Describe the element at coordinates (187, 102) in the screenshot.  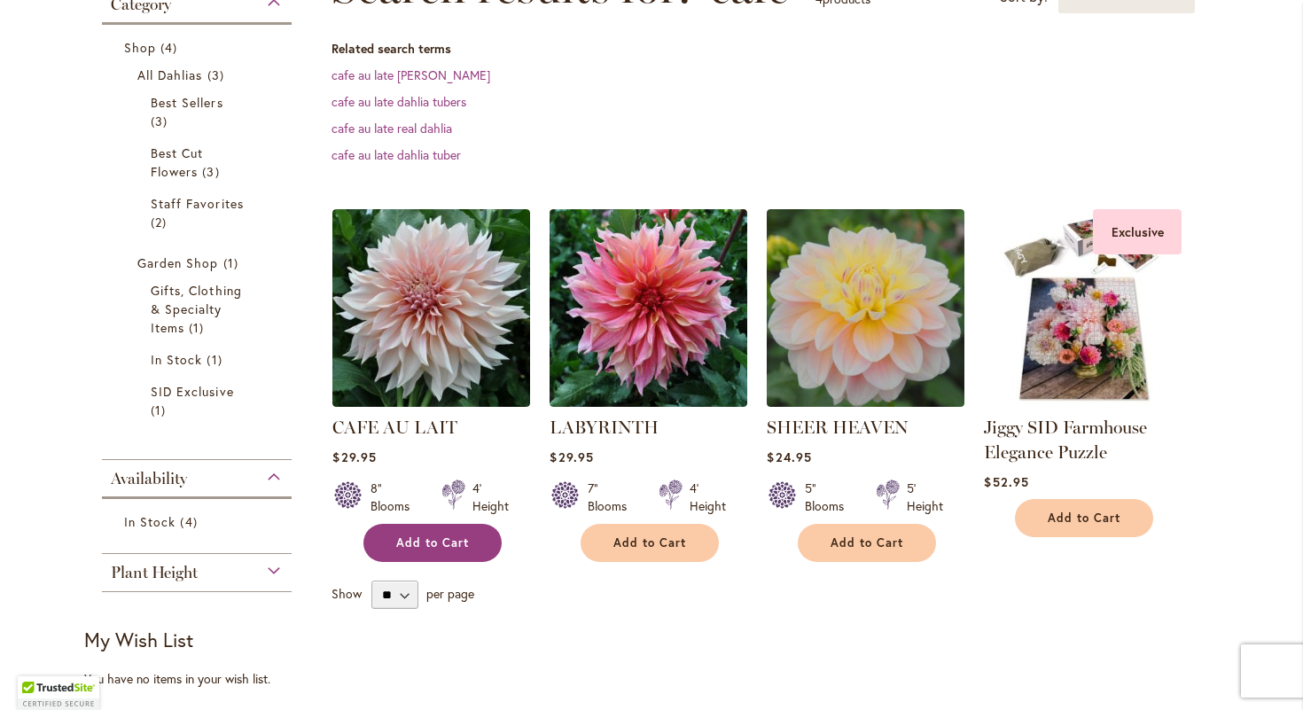
I see `span: Best Sellers` at that location.